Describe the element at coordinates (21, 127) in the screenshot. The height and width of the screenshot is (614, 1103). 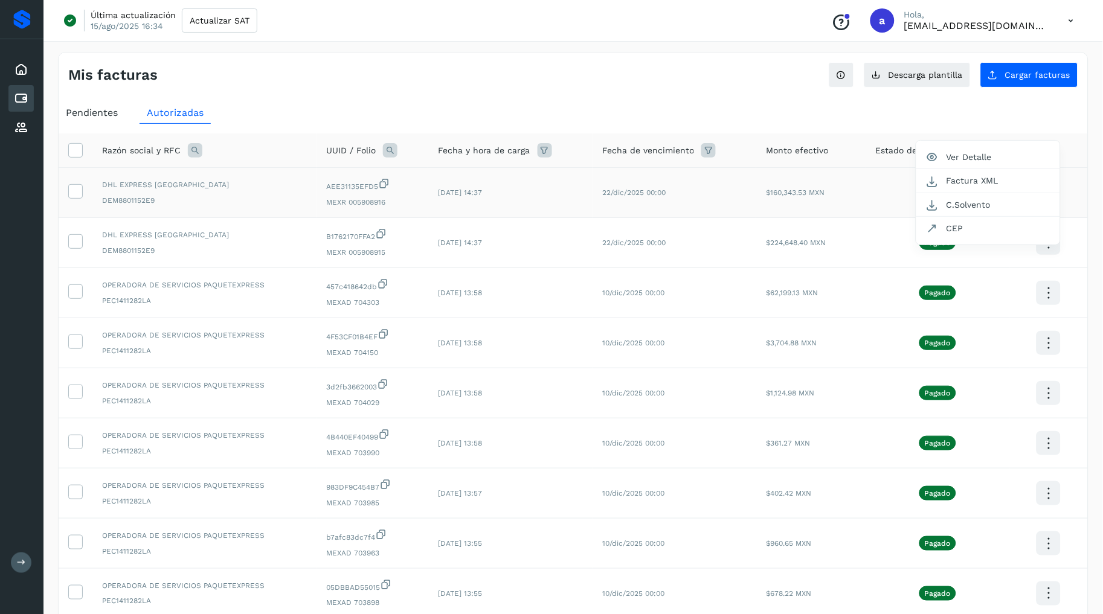
I see `div: Proveedores` at that location.